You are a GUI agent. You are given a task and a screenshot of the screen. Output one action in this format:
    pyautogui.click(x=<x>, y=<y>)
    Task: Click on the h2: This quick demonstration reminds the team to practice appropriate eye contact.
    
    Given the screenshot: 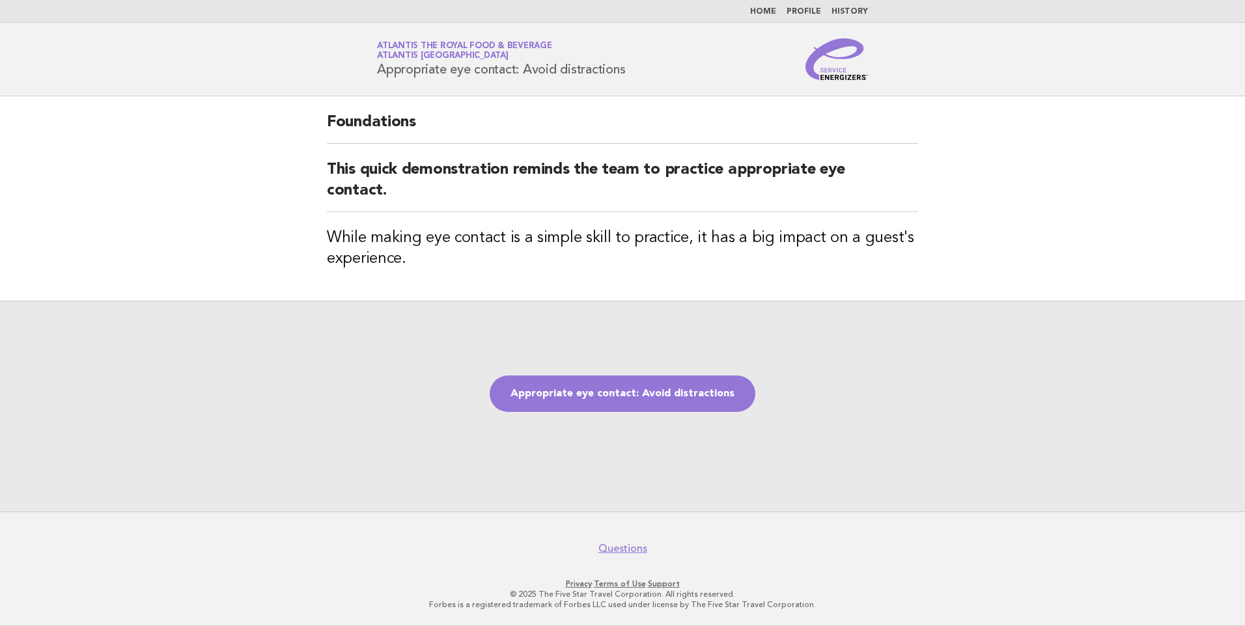 What is the action you would take?
    pyautogui.click(x=622, y=186)
    